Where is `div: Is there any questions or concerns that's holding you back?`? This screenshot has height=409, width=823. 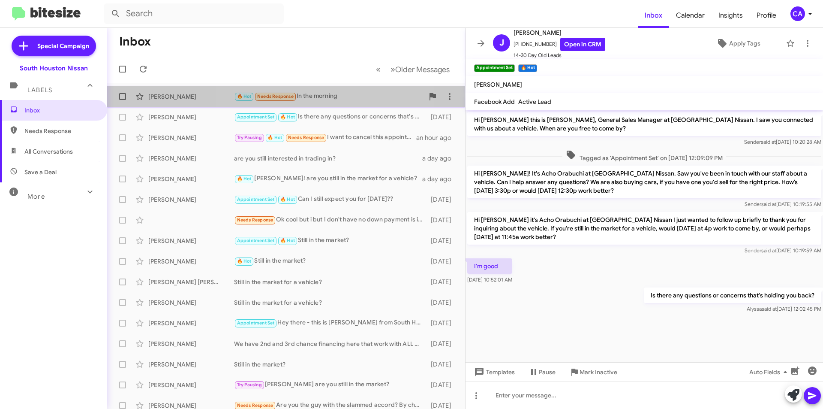 div: Is there any questions or concerns that's holding you back? is located at coordinates (330, 117).